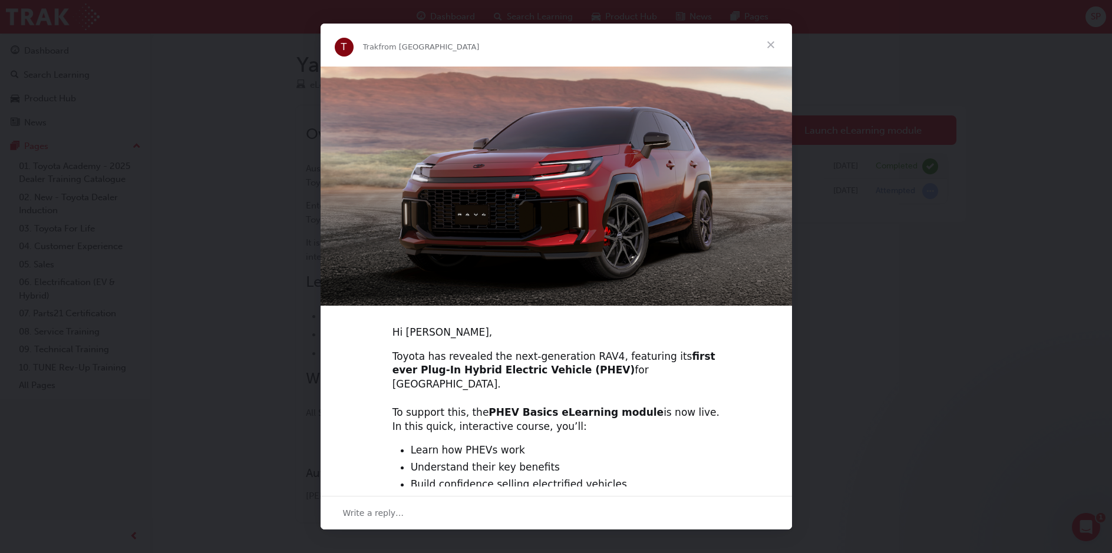 This screenshot has height=553, width=1112. What do you see at coordinates (565, 451) in the screenshot?
I see `li: Learn how PHEVs work` at bounding box center [565, 451].